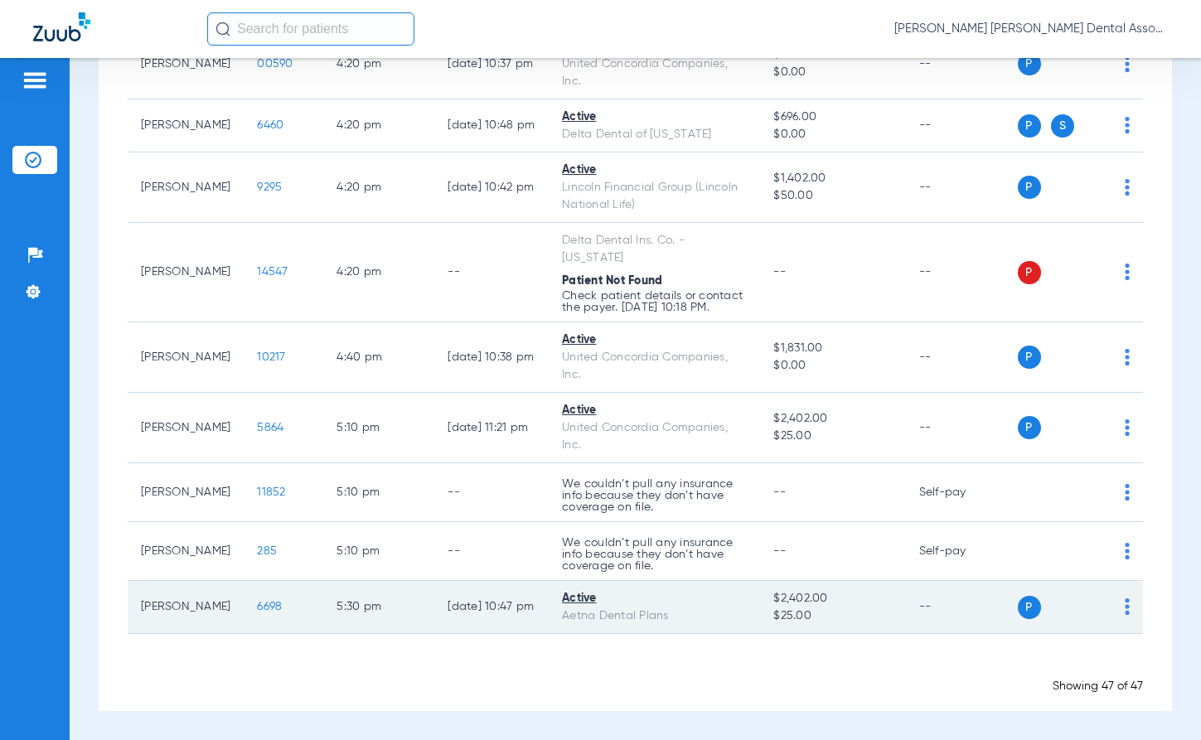 This screenshot has width=1201, height=740. Describe the element at coordinates (832, 348) in the screenshot. I see `span: $1,831.00` at that location.